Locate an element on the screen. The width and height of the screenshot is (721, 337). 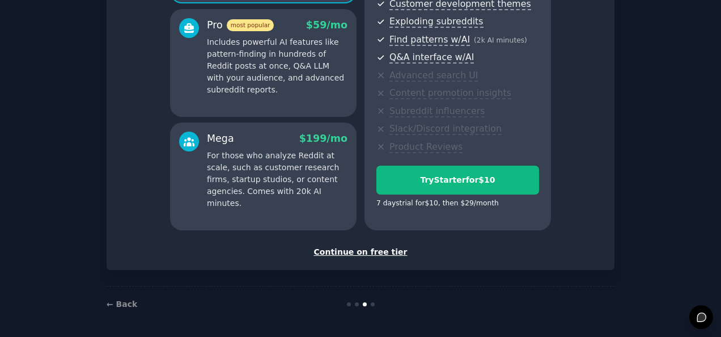
span: Advanced search UI is located at coordinates (434, 75).